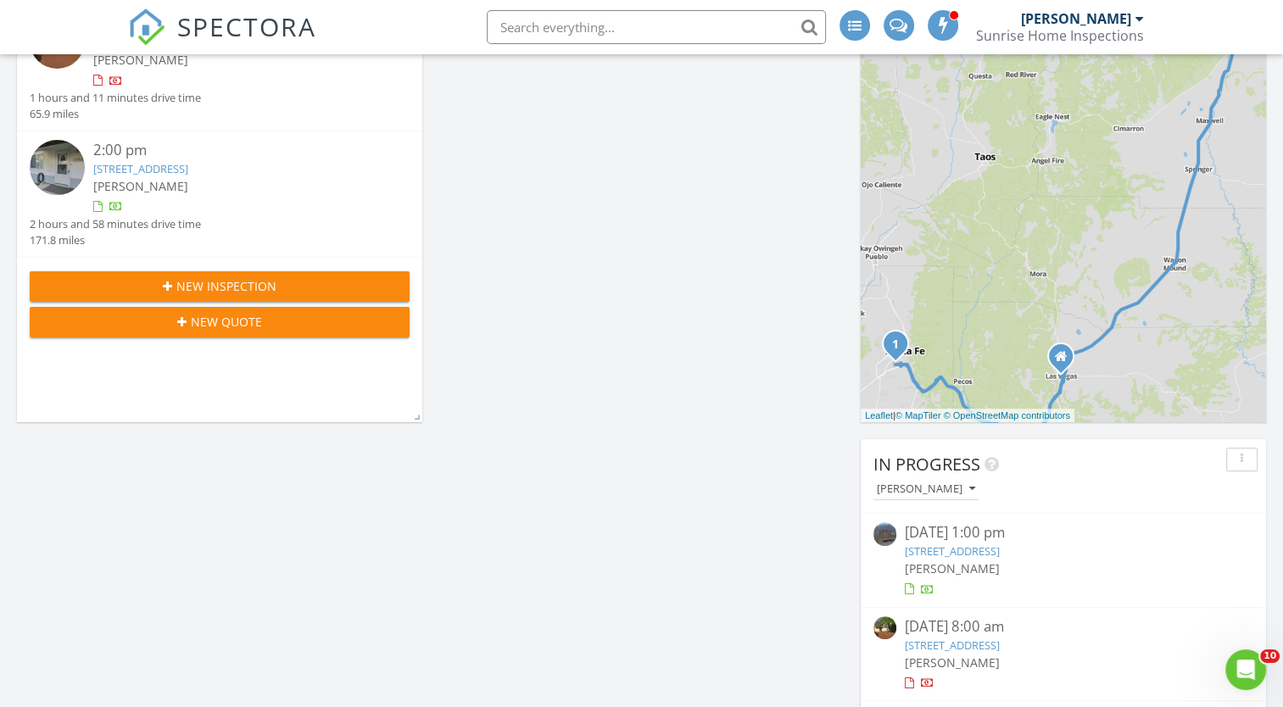 The height and width of the screenshot is (707, 1283). What do you see at coordinates (1007, 416) in the screenshot?
I see `a: © OpenStreetMap contributors` at bounding box center [1007, 416].